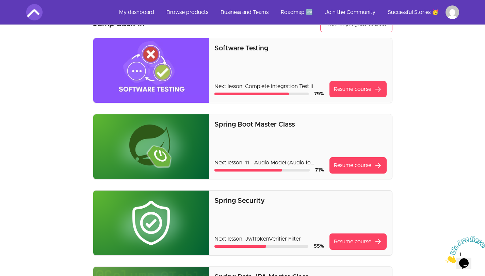 This screenshot has height=276, width=485. I want to click on span: 55 %, so click(319, 246).